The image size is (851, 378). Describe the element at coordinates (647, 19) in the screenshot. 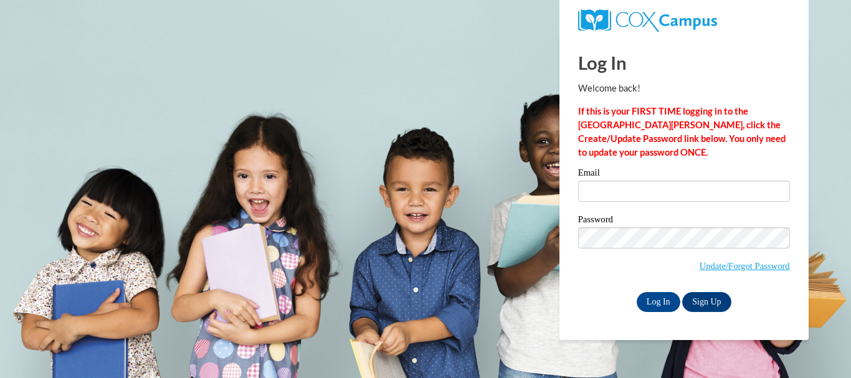

I see `a: COX Campus` at that location.